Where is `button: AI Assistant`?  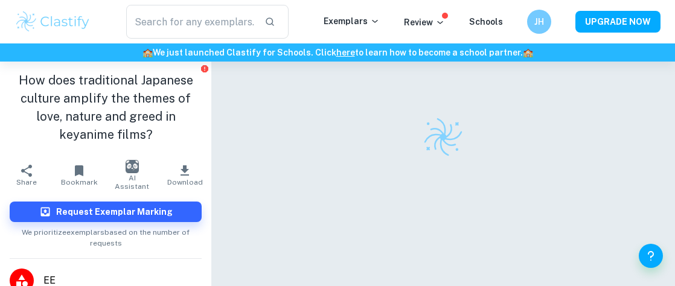
button: AI Assistant is located at coordinates (132, 175).